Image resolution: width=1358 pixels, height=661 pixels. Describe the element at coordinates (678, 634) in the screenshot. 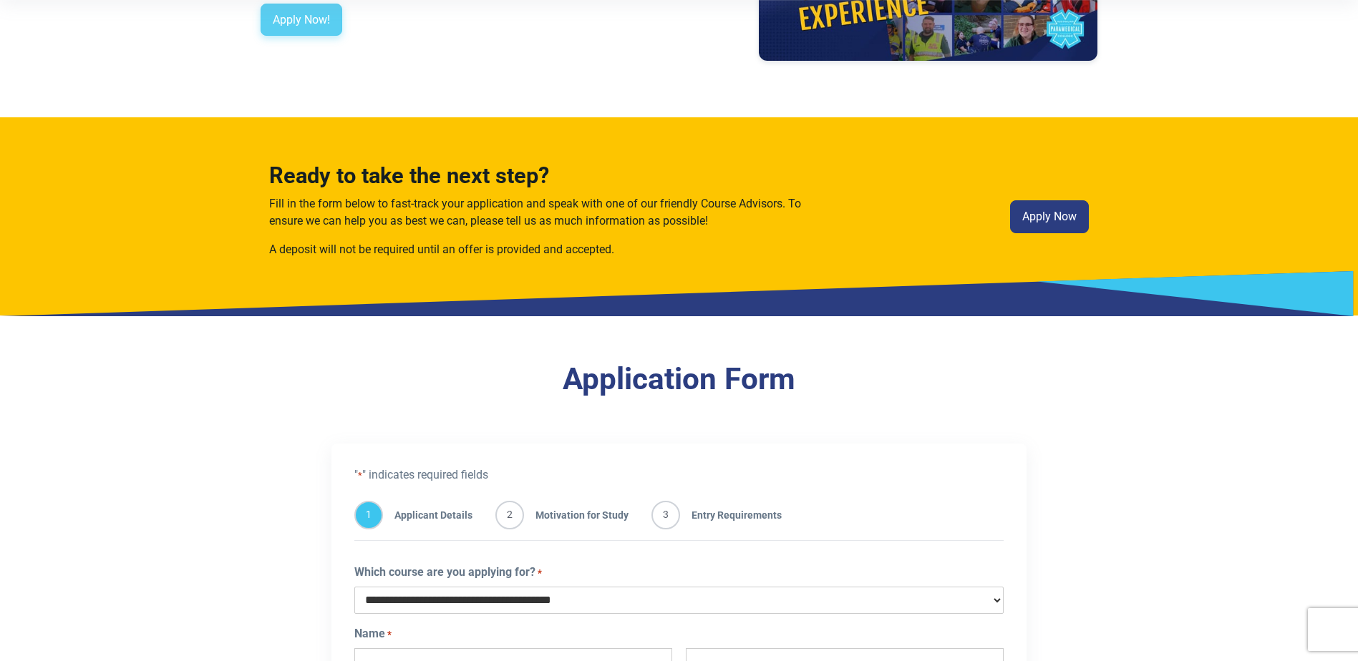

I see `legend: Name` at that location.